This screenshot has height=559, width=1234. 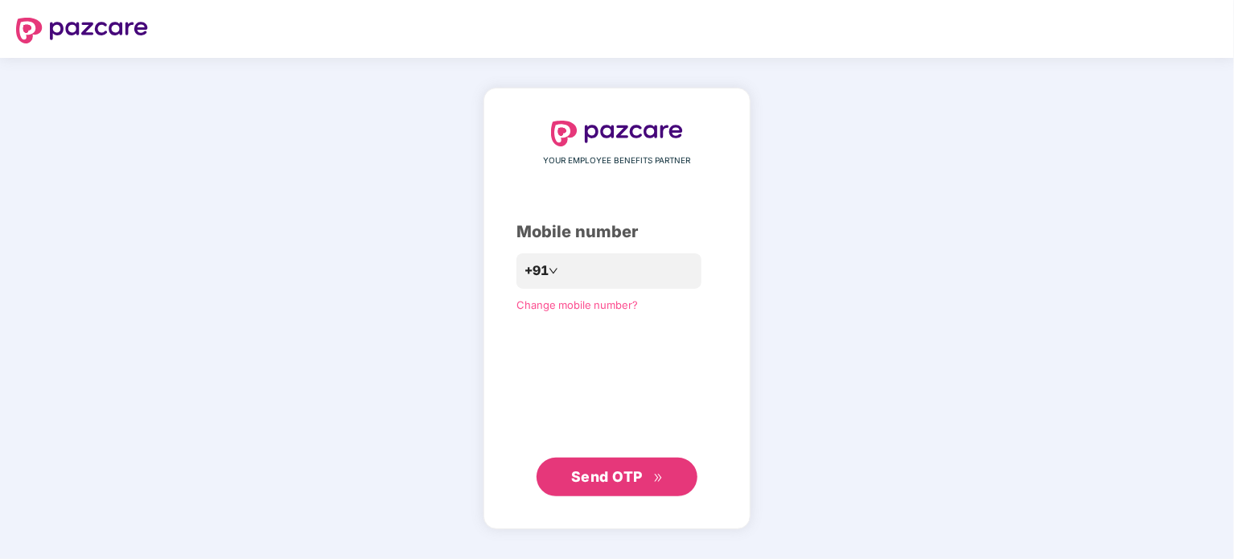 What do you see at coordinates (606, 476) in the screenshot?
I see `span: Send OTP` at bounding box center [606, 476].